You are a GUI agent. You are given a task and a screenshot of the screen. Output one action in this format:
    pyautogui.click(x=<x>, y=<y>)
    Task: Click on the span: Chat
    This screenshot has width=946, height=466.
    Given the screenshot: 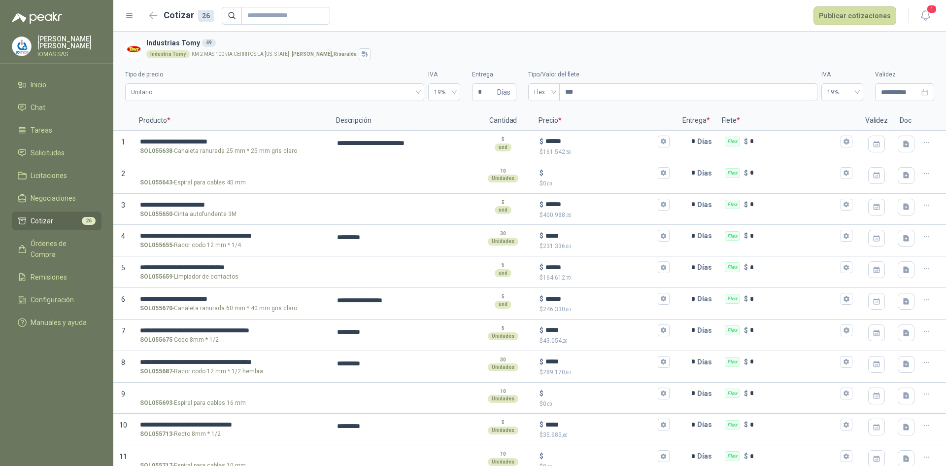 What is the action you would take?
    pyautogui.click(x=38, y=107)
    